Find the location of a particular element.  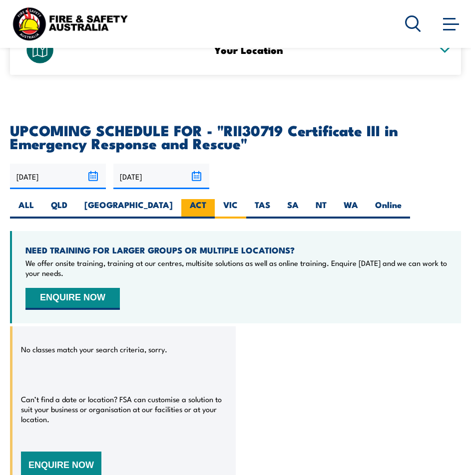

p: We offer onsite training, training at our centres, multisite solutions as well as online training... is located at coordinates (236, 268).